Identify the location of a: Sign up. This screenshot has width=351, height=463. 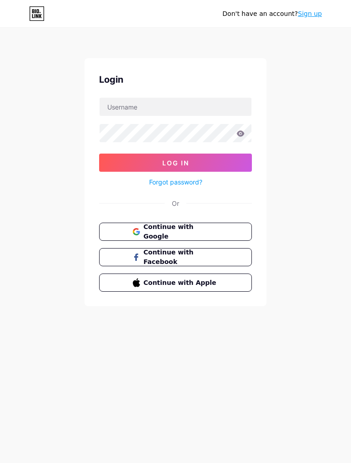
(310, 14).